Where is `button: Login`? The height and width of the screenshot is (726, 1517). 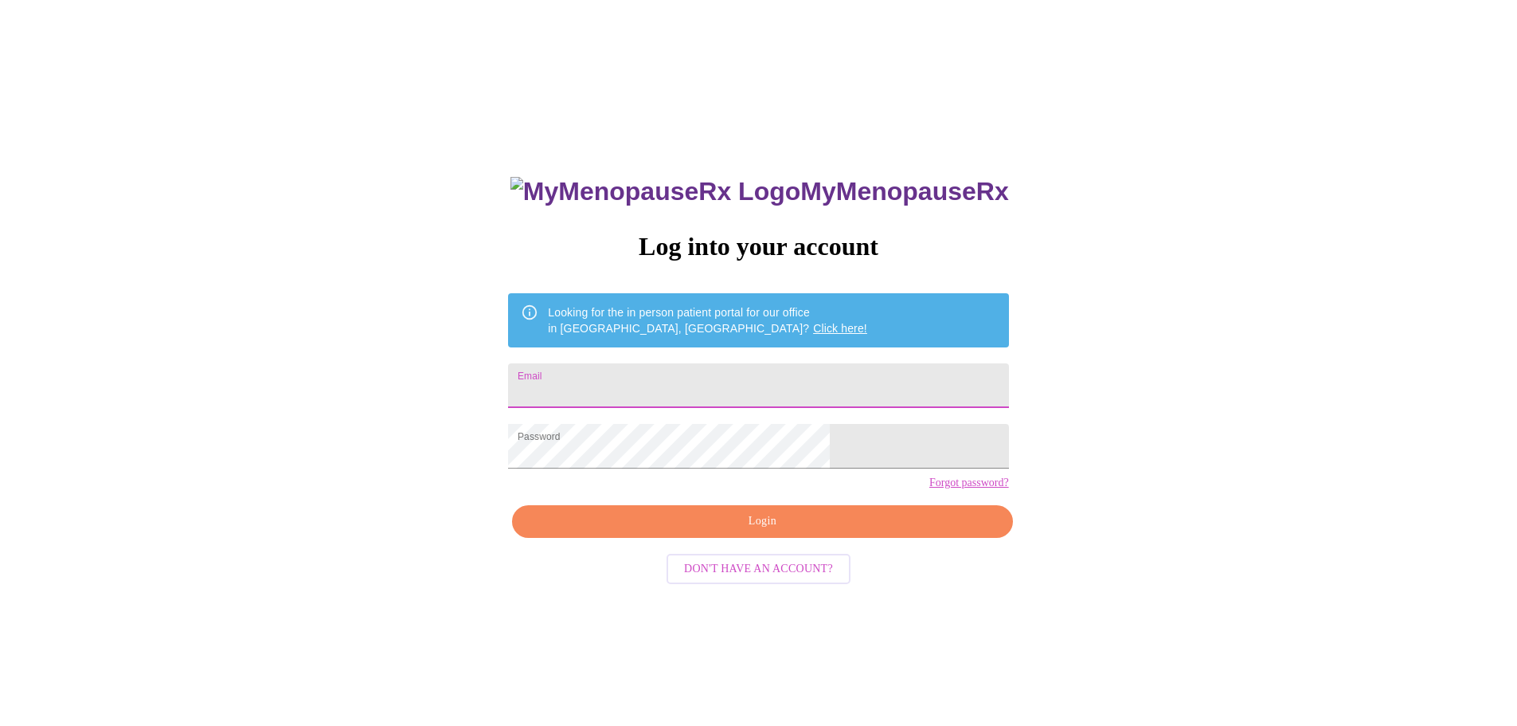
button: Login is located at coordinates (762, 521).